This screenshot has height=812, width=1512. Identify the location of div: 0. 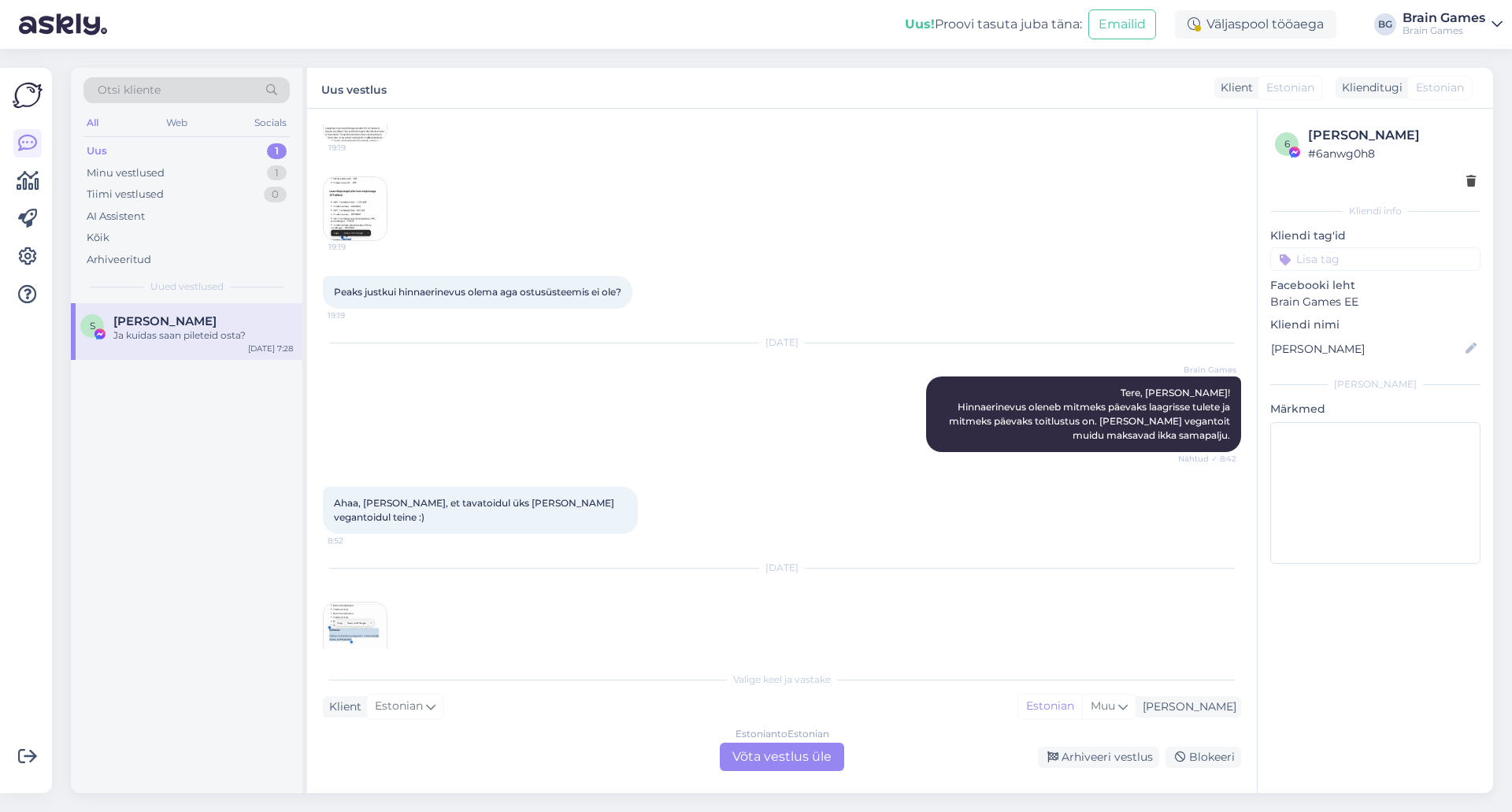
(275, 195).